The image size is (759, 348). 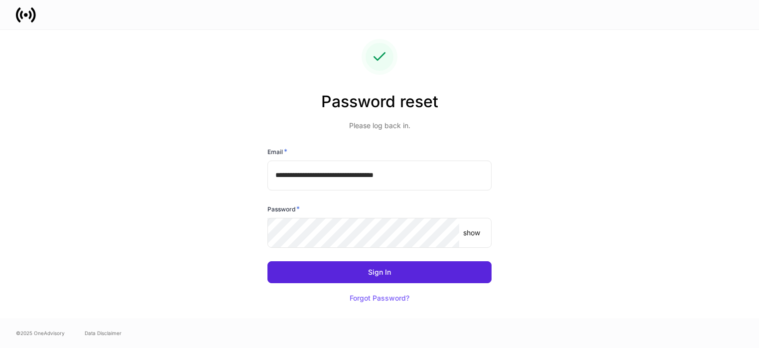 I want to click on h2: Password reset, so click(x=380, y=106).